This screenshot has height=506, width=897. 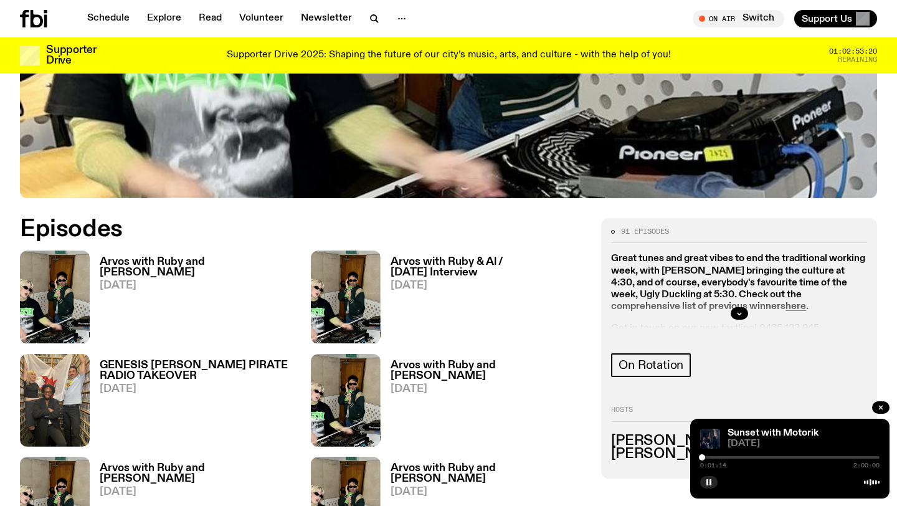 What do you see at coordinates (739, 414) in the screenshot?
I see `h2: Hosts` at bounding box center [739, 414].